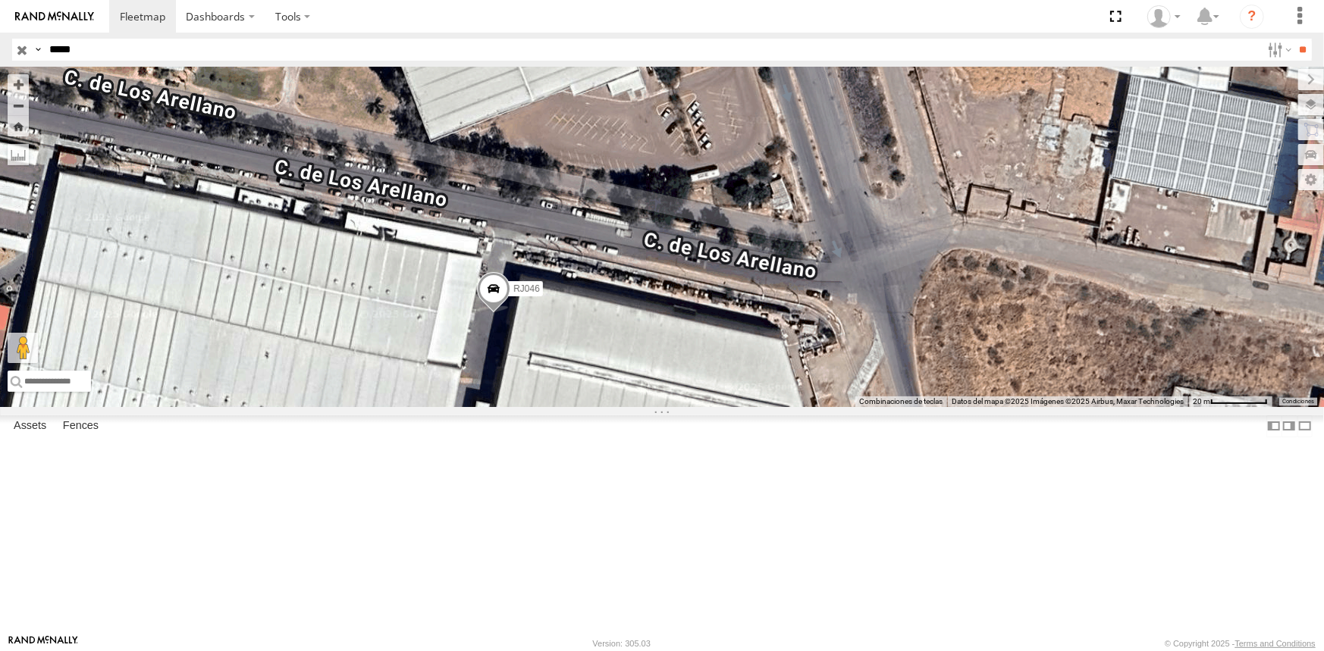 The image size is (1324, 651). What do you see at coordinates (1278, 49) in the screenshot?
I see `label: Search Filter Options` at bounding box center [1278, 49].